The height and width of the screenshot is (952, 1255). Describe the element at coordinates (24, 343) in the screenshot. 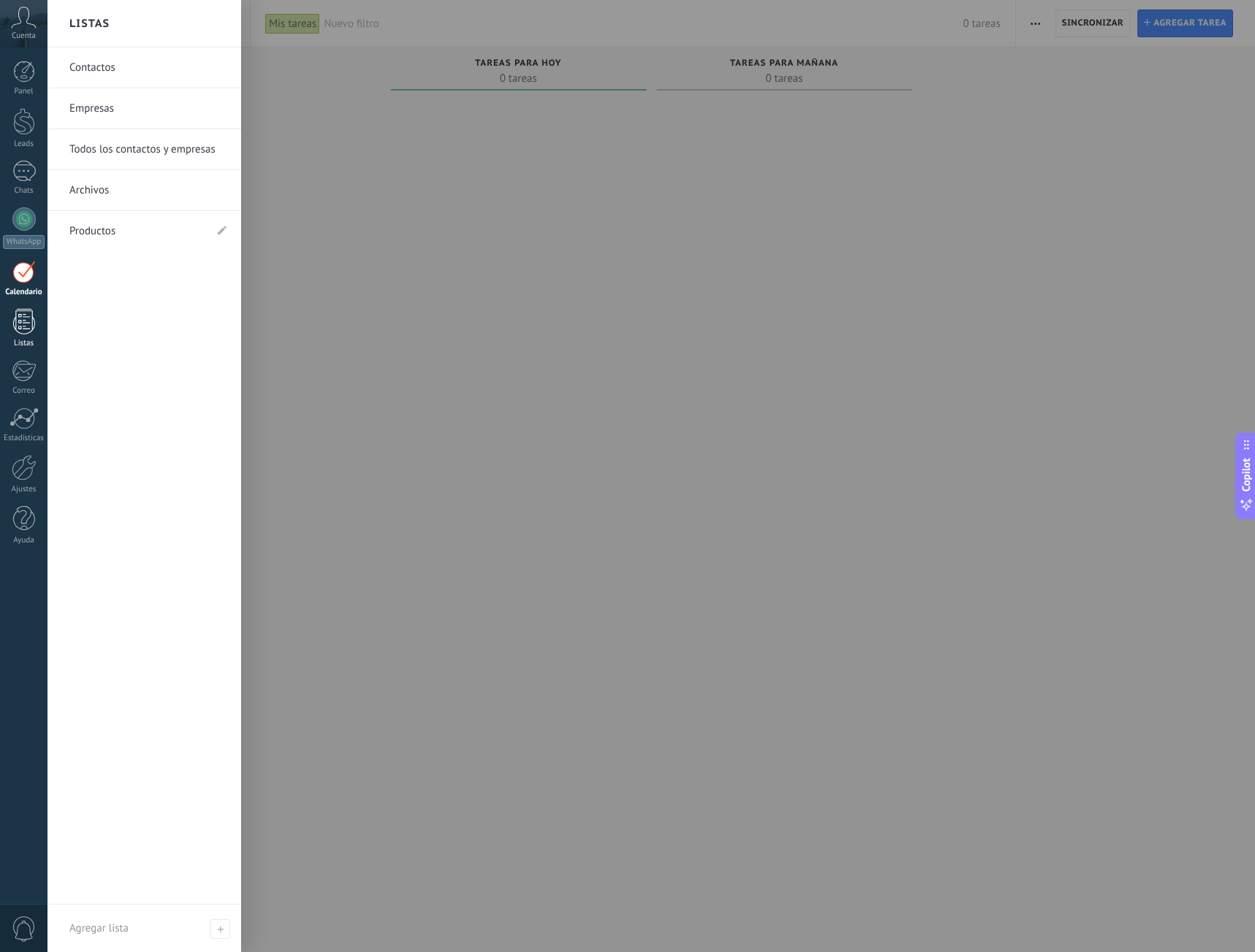

I see `div: Listas` at that location.